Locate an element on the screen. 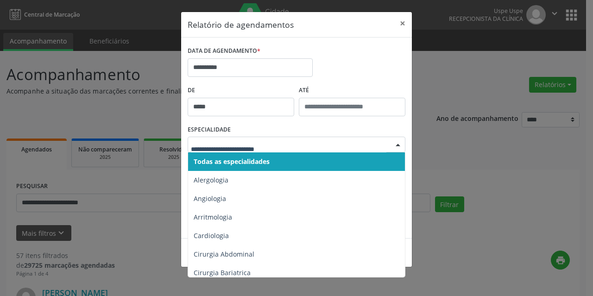 This screenshot has height=296, width=593. span: Todas as especialidades is located at coordinates (232, 161).